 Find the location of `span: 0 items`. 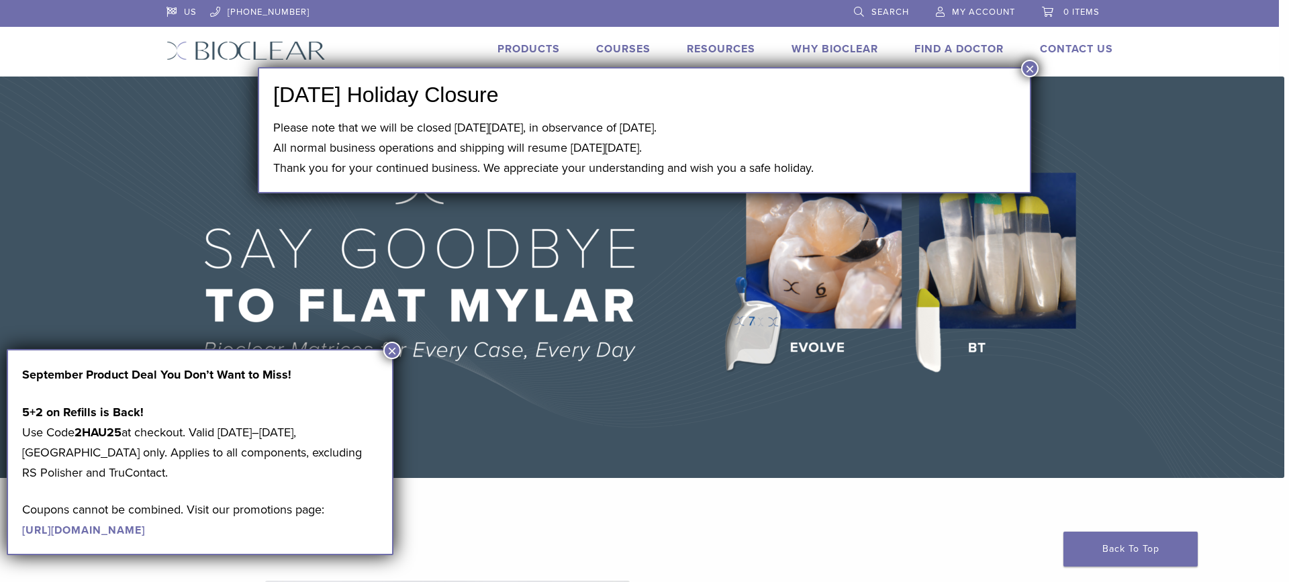

span: 0 items is located at coordinates (1082, 12).